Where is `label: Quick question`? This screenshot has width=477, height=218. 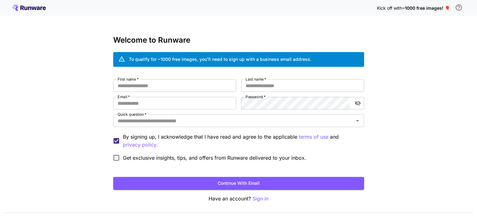
label: Quick question is located at coordinates (132, 114).